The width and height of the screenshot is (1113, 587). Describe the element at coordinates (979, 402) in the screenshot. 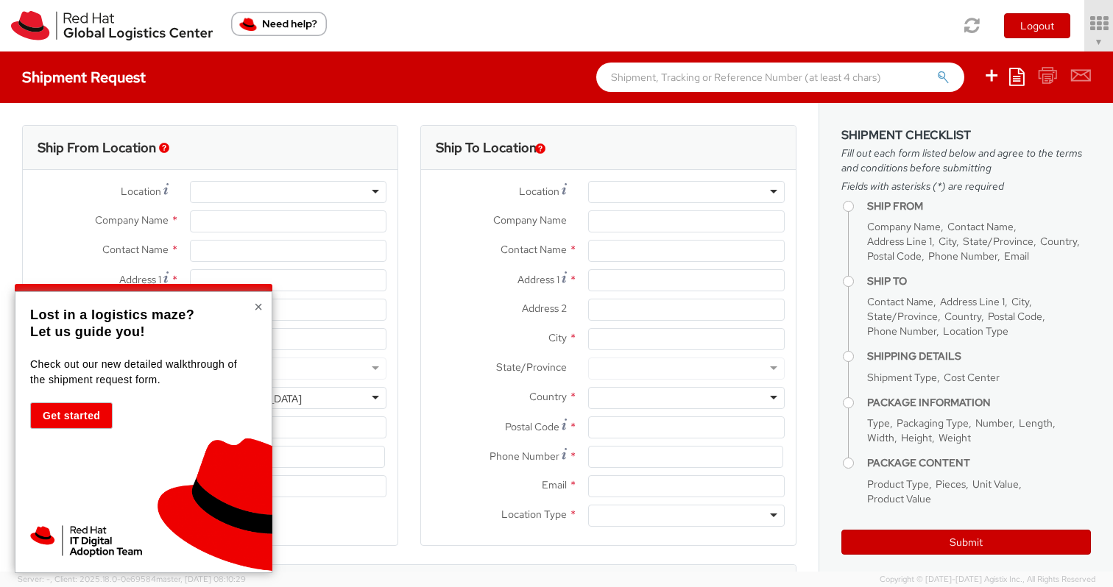

I see `h4: Package Information` at that location.